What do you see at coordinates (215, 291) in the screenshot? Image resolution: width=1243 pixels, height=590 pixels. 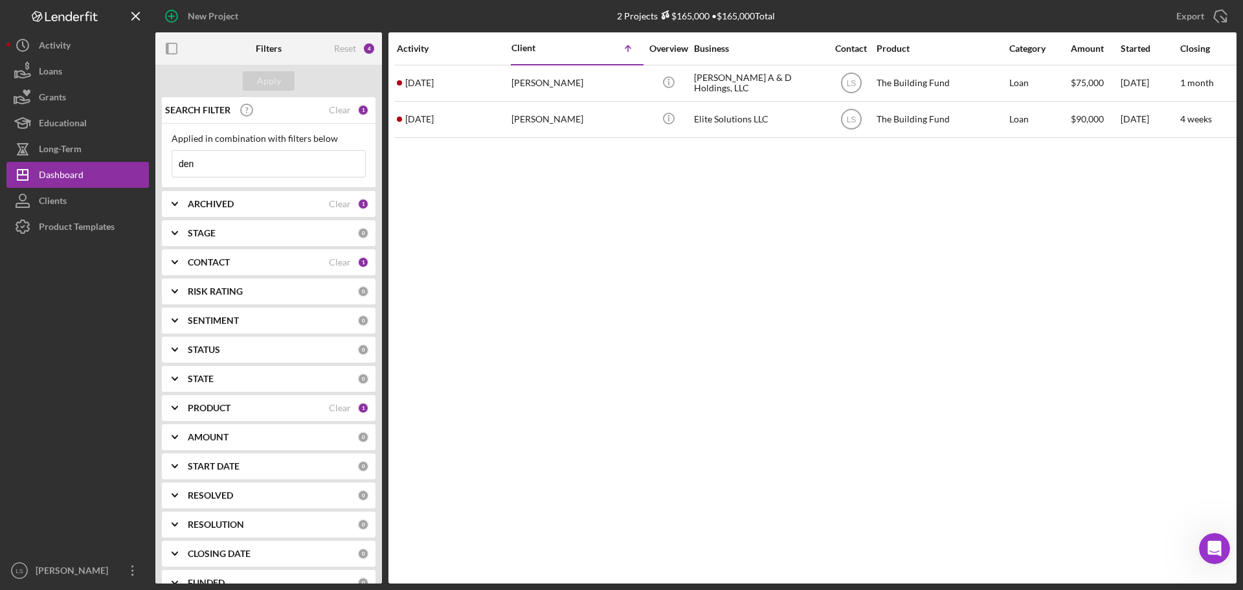 I see `b: RISK RATING` at bounding box center [215, 291].